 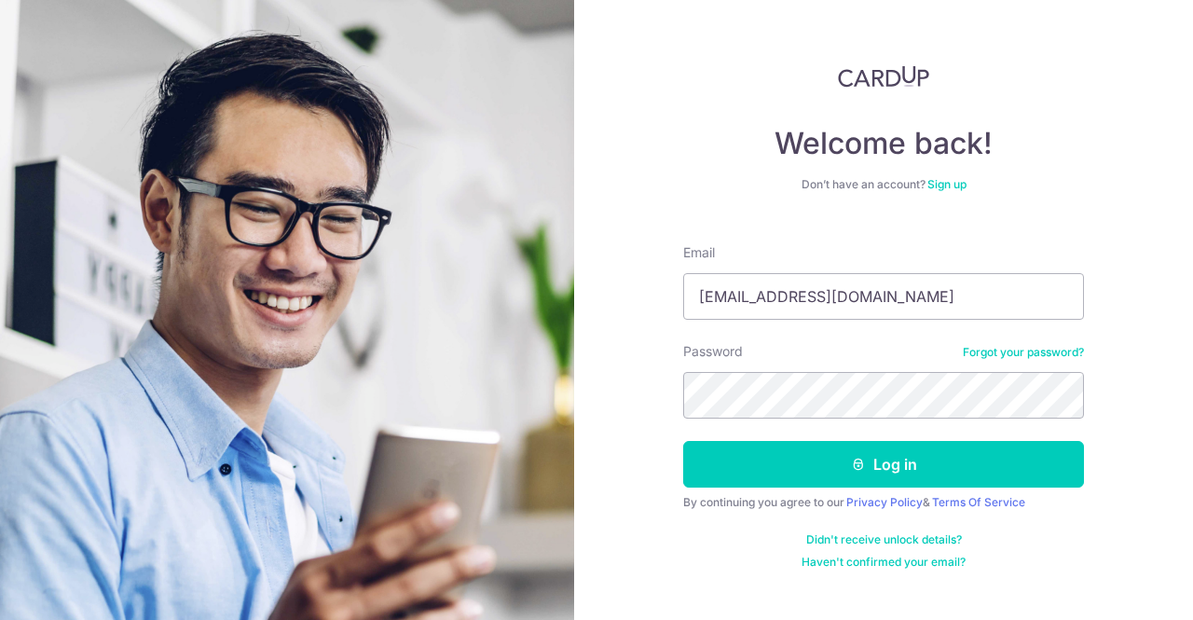 I want to click on img: CardUp Logo, so click(x=884, y=76).